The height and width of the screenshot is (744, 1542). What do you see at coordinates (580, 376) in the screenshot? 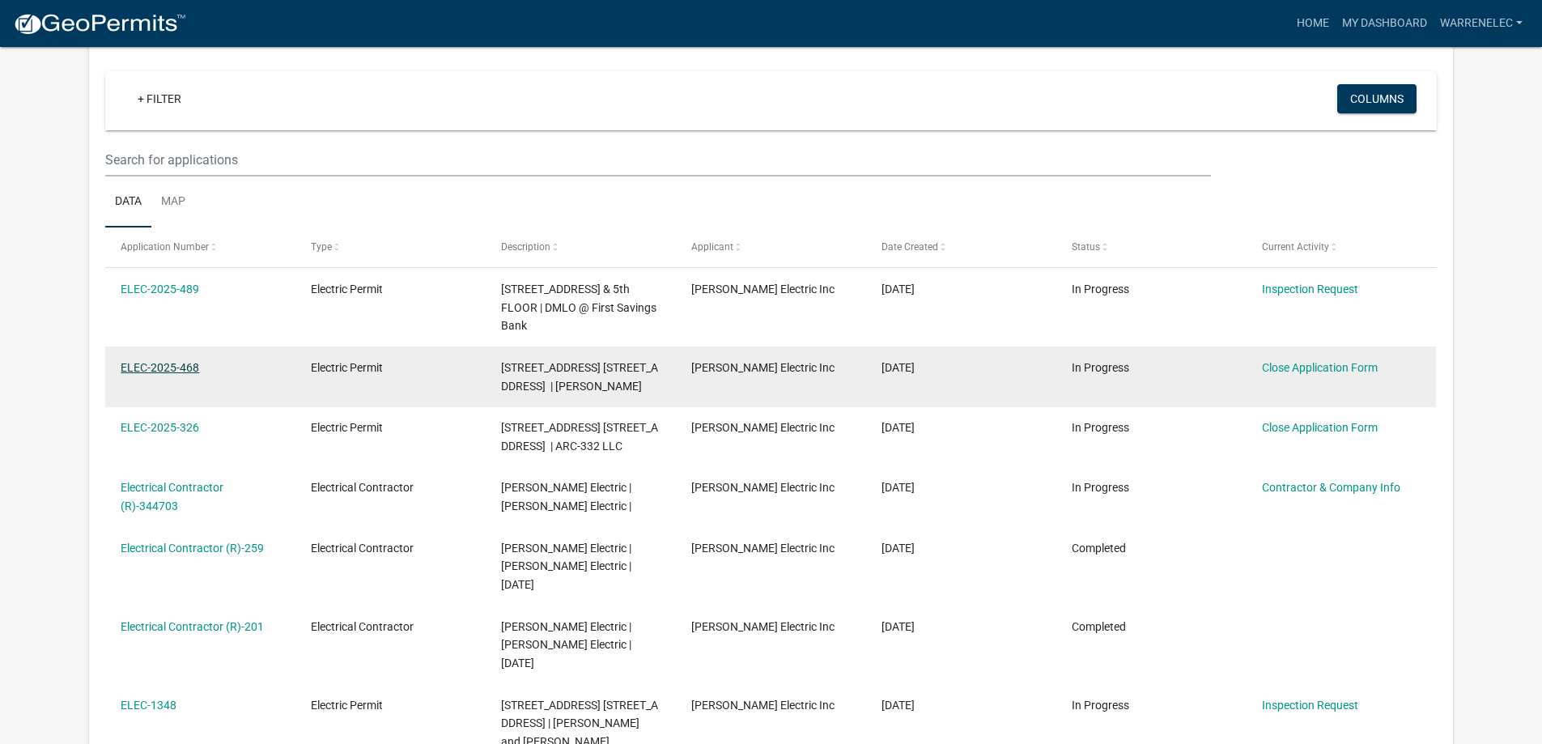
I see `span: 1202 SPRUCE DRIVE 1202 Spruce Drive | Wilson Angela` at bounding box center [580, 376].